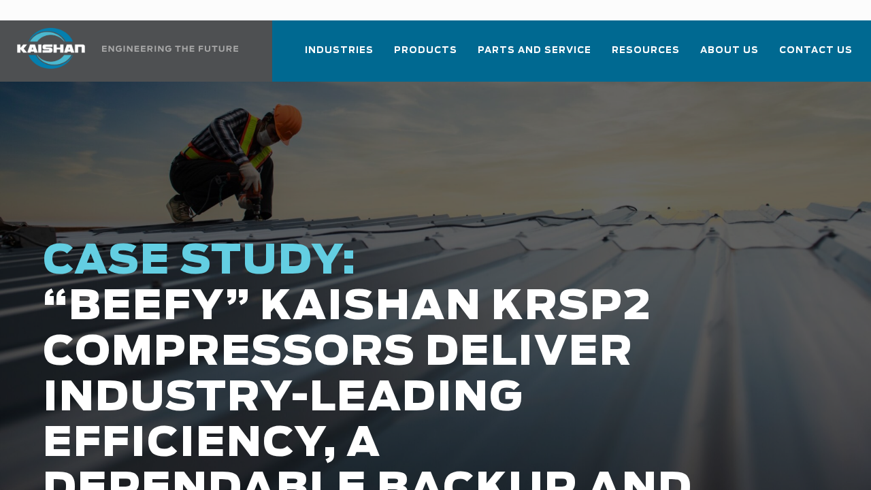  What do you see at coordinates (729, 56) in the screenshot?
I see `a: About Us` at bounding box center [729, 56].